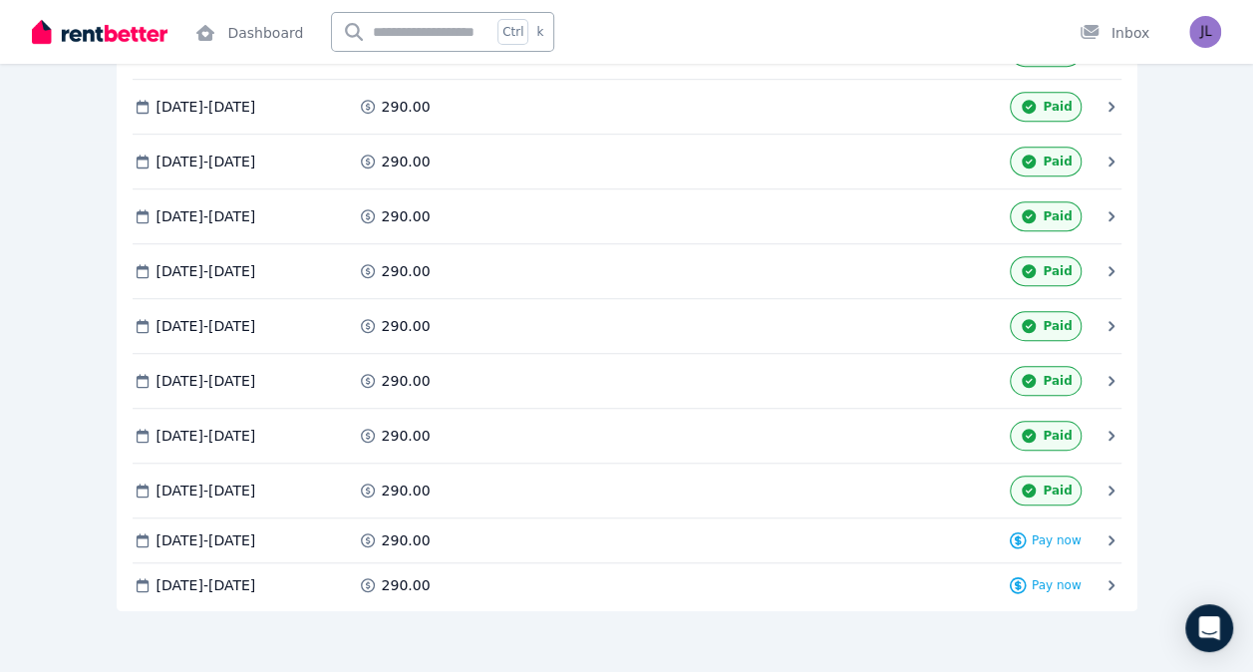  Describe the element at coordinates (1209, 628) in the screenshot. I see `div: Open Intercom Messenger` at that location.